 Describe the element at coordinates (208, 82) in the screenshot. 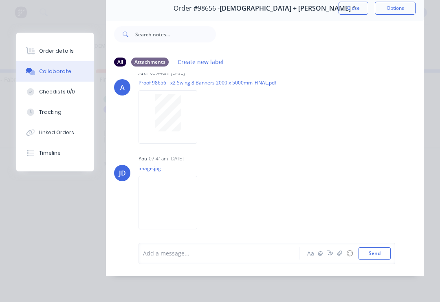

I see `p: Proof 98656 - x2 Swing 8 Banners 2000 x 5000mm_FINAL.pdf` at that location.